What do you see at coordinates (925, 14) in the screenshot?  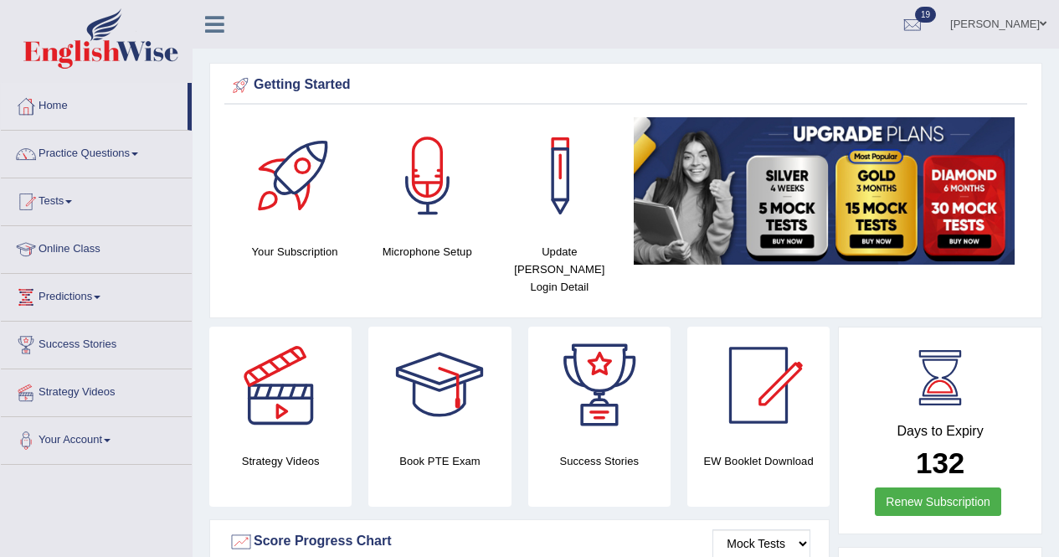 I see `span: 19` at bounding box center [925, 14].